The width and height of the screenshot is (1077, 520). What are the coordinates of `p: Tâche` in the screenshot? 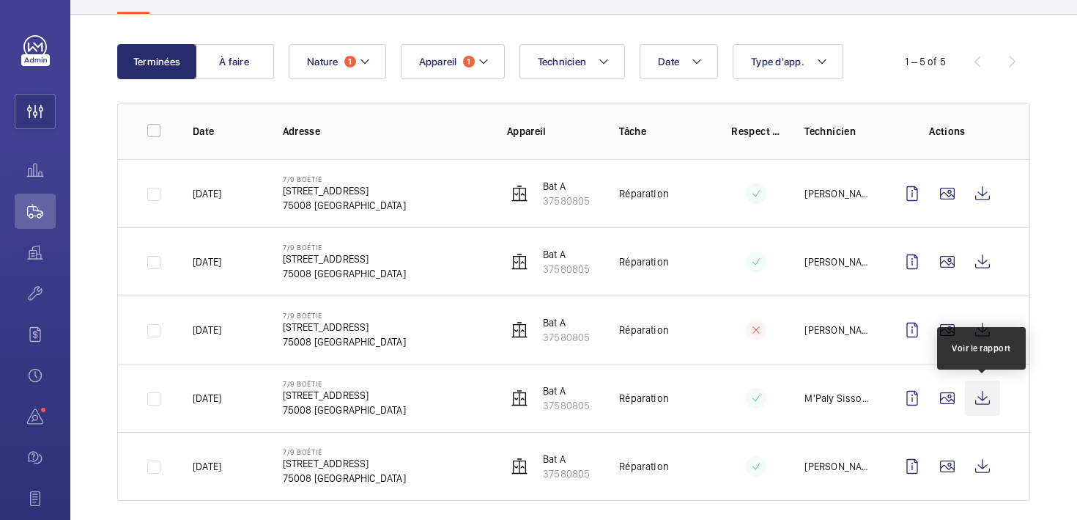 It's located at (663, 131).